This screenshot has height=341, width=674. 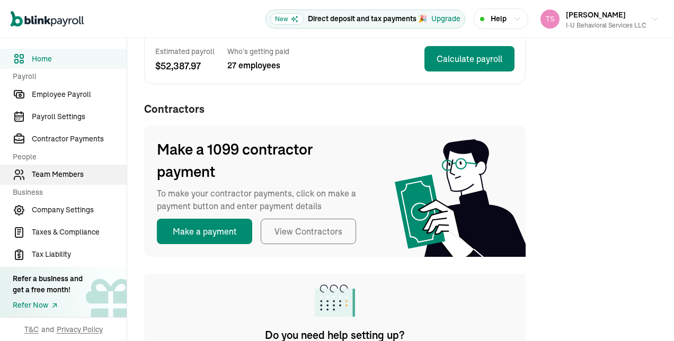 I want to click on button: Upgrade, so click(x=446, y=19).